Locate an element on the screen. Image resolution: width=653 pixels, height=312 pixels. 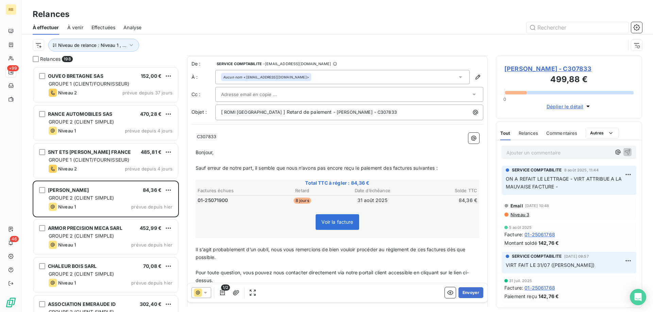
span: 485,81 € is located at coordinates (151, 152).